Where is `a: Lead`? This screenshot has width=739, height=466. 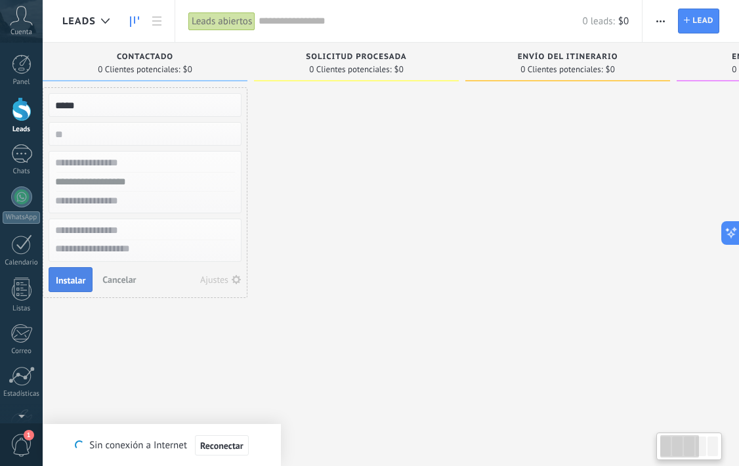 a: Lead is located at coordinates (698, 21).